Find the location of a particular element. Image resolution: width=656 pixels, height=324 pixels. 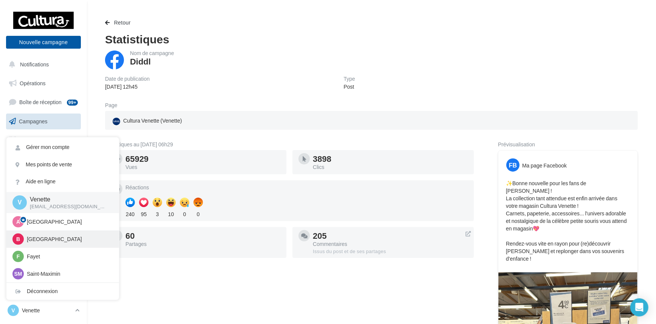

div: Réactions is located at coordinates (296, 188).